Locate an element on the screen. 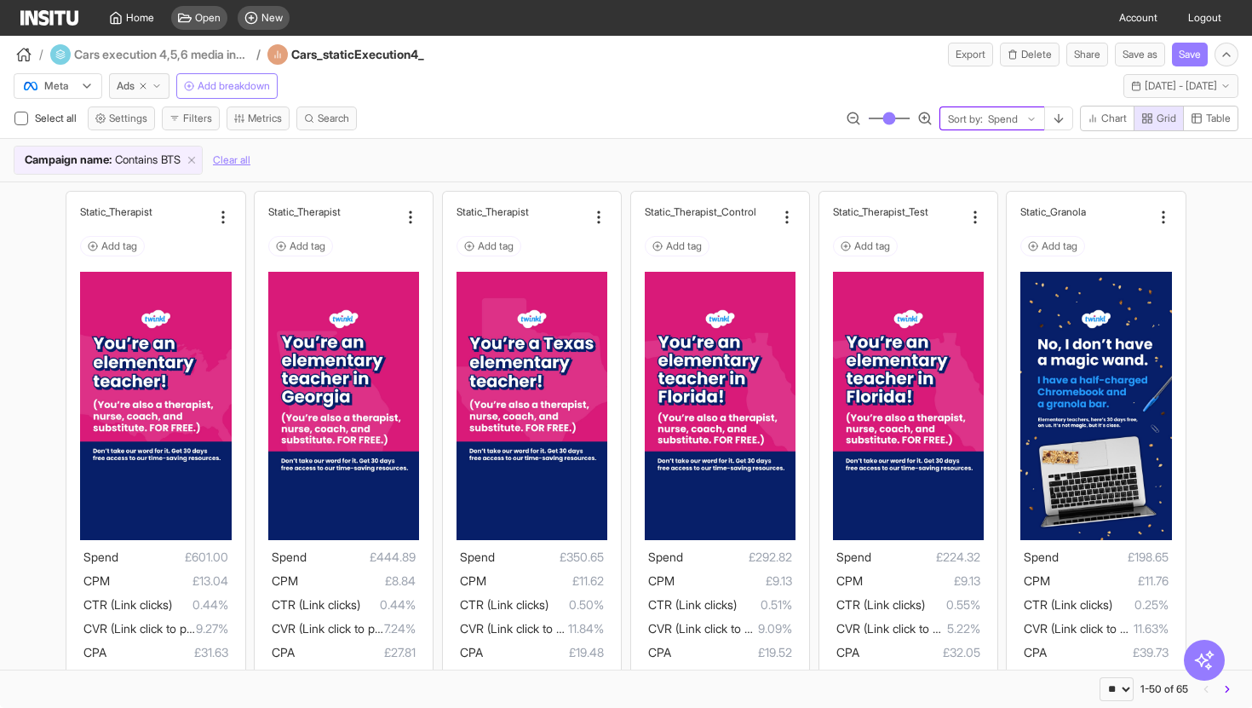 The image size is (1252, 708). div: Static_Therapist_Control is located at coordinates (709, 211).